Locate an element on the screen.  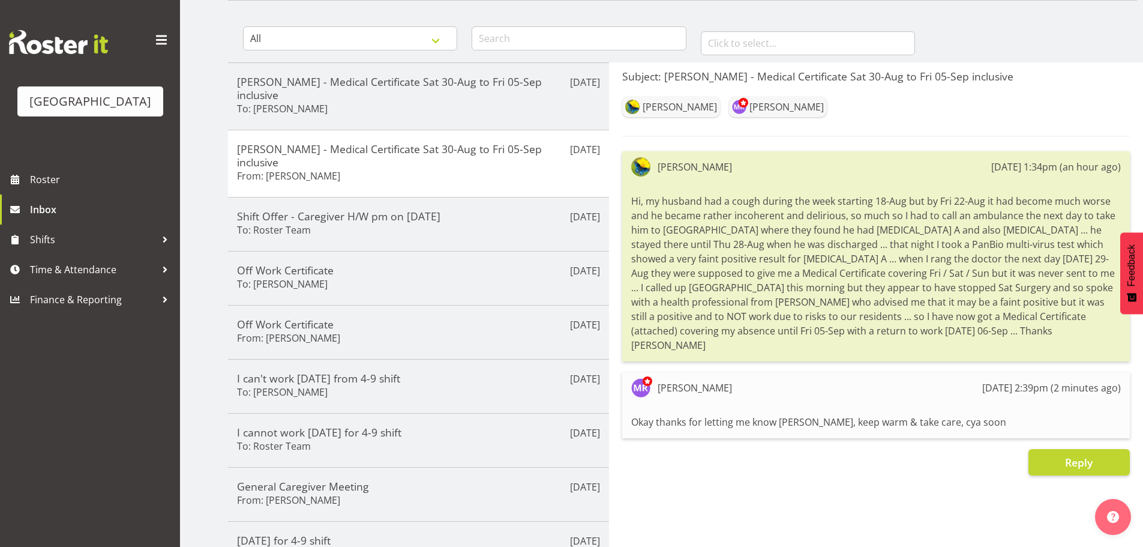
img: Rosterit website logo is located at coordinates (58, 42).